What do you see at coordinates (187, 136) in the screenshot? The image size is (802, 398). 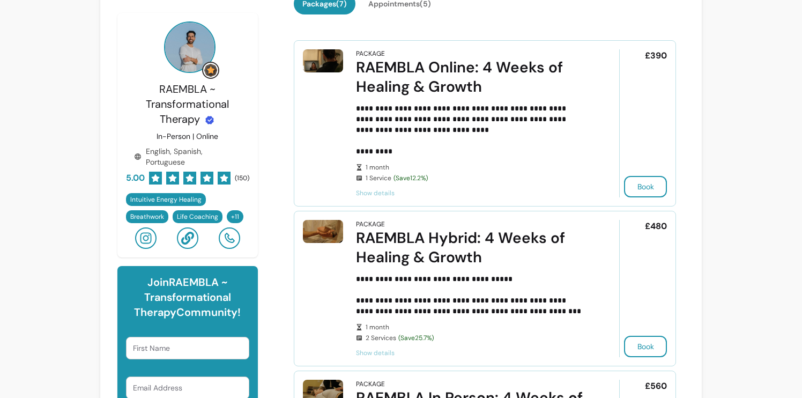 I see `p: In-Person | Online` at bounding box center [187, 136].